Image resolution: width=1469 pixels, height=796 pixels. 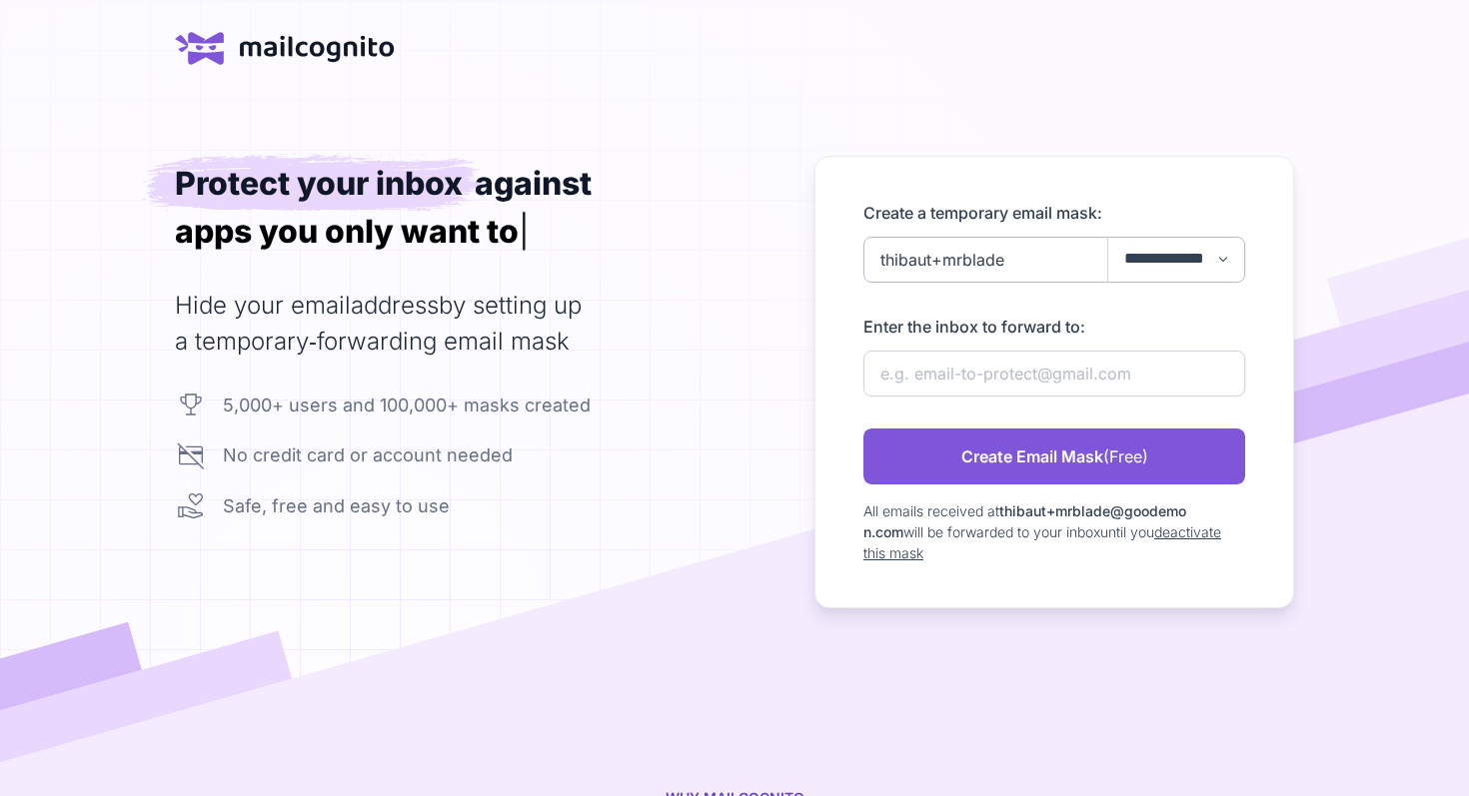 I want to click on span: thiba .com, so click(x=1024, y=522).